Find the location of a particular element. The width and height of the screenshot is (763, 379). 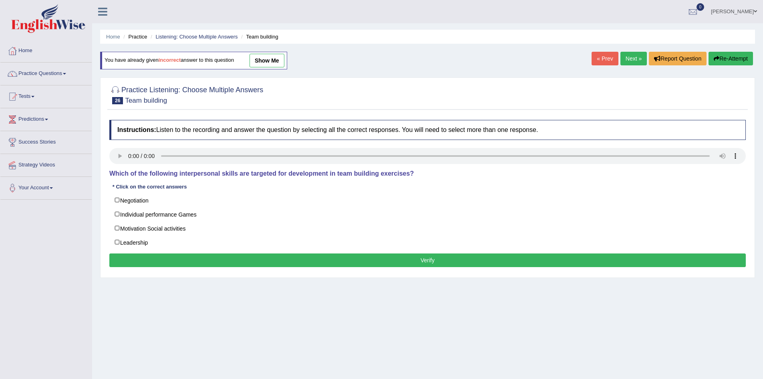

a: Listening: Choose Multiple Answers is located at coordinates (196, 36).